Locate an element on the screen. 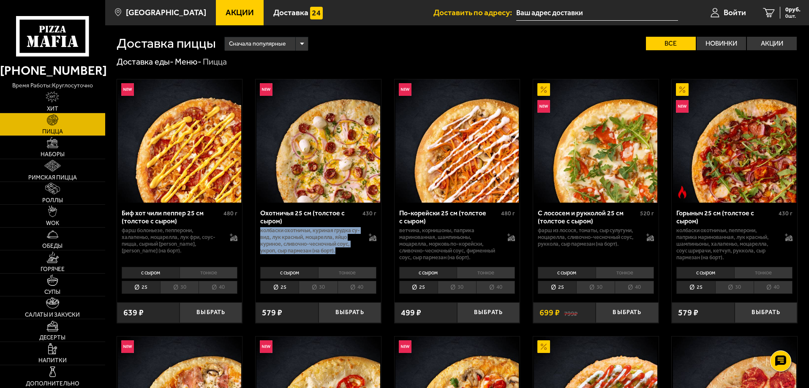 This screenshot has height=388, width=809. label: Новинки is located at coordinates (722, 44).